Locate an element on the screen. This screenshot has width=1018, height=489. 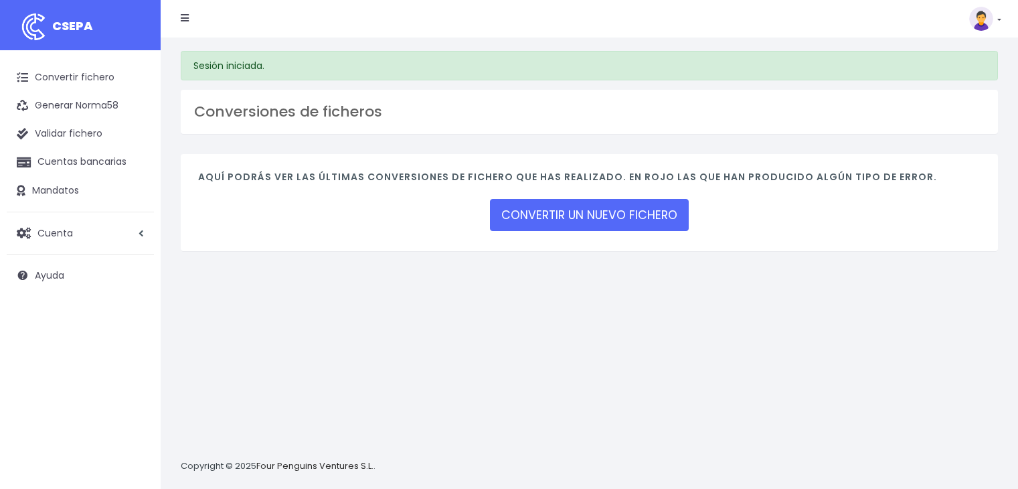
a: CONVERTIR UN NUEVO FICHERO is located at coordinates (589, 215).